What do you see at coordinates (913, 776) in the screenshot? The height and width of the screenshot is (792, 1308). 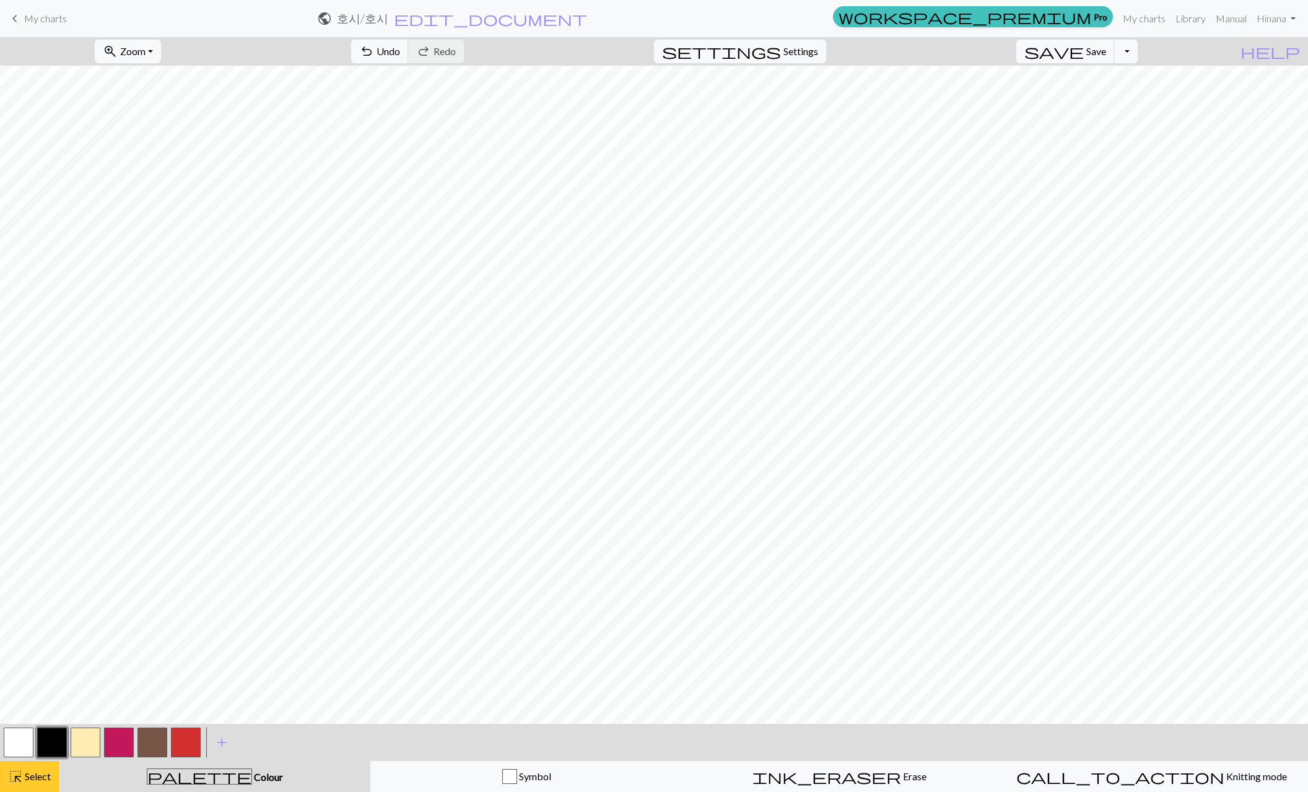 I see `span: Erase` at bounding box center [913, 776].